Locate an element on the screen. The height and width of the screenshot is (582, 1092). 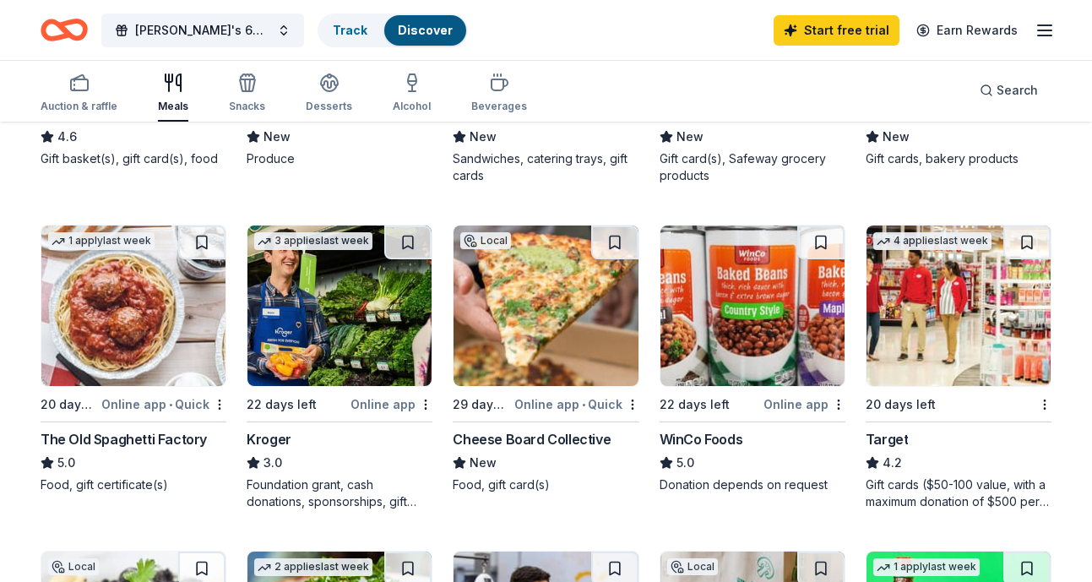
img: Image for WinCo Foods is located at coordinates (752, 306).